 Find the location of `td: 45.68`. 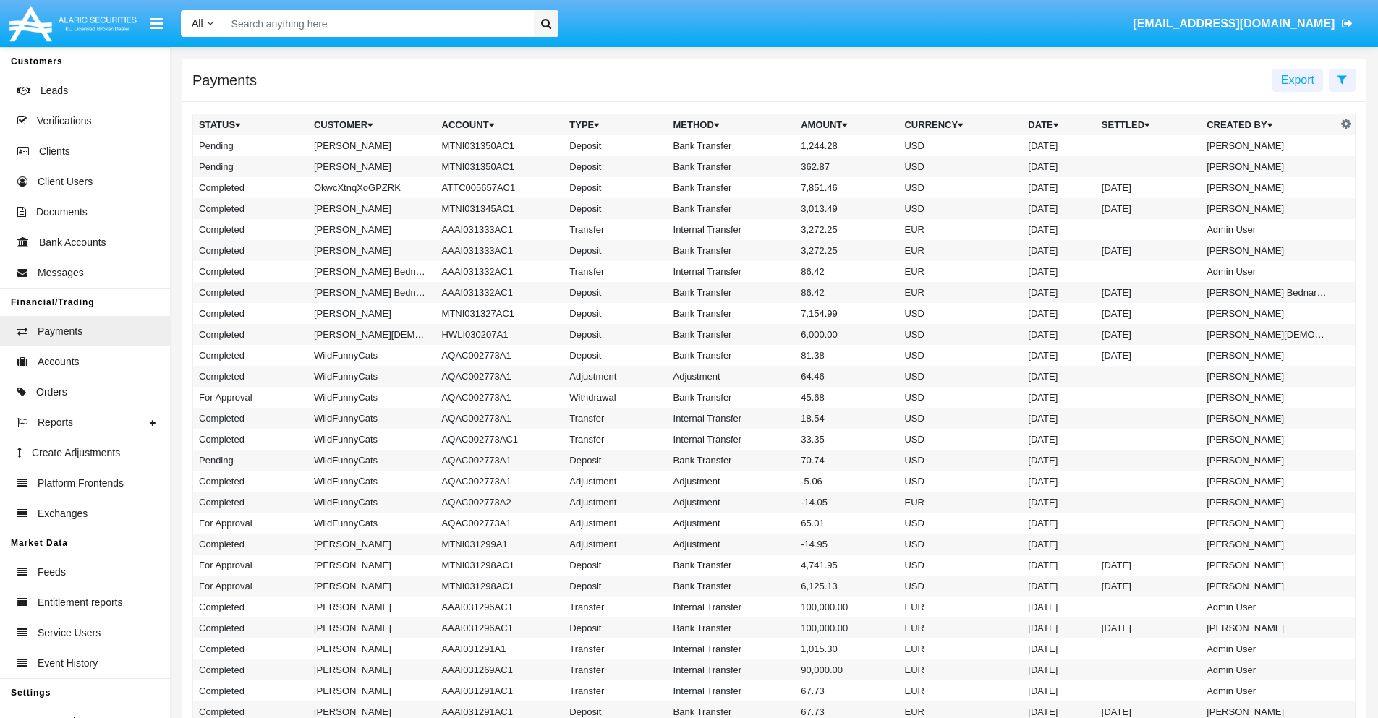

td: 45.68 is located at coordinates (846, 397).